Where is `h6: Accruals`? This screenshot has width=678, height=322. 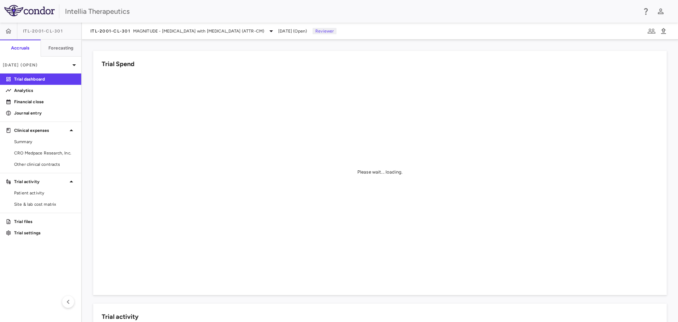 h6: Accruals is located at coordinates (20, 48).